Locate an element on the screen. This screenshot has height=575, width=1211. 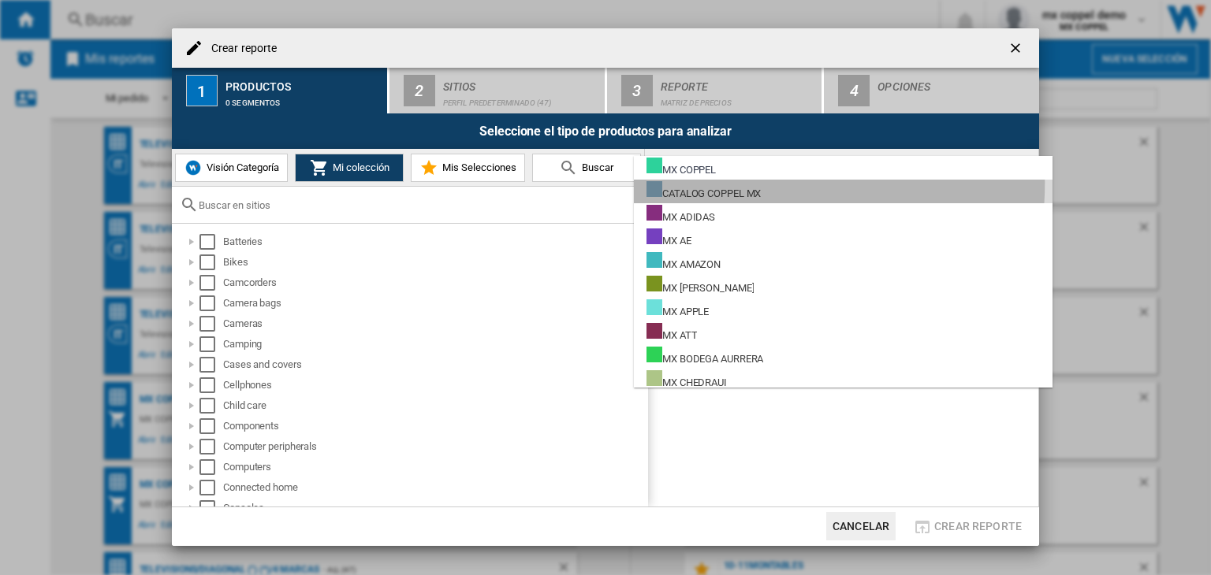
div: MX CHEDRAUI is located at coordinates (686, 380).